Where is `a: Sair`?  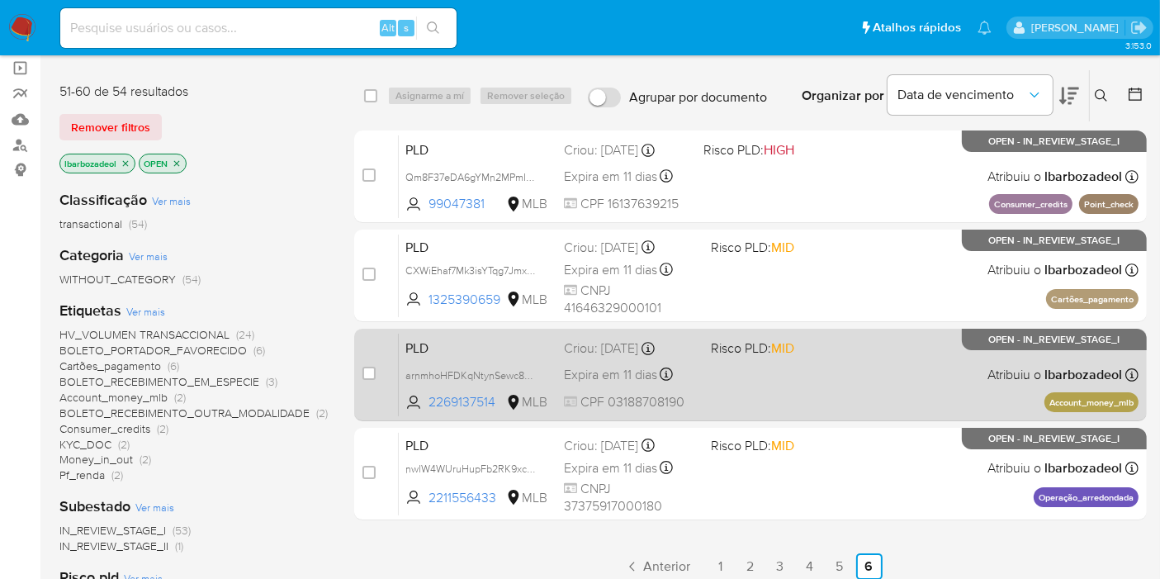
a: Sair is located at coordinates (1139, 27).